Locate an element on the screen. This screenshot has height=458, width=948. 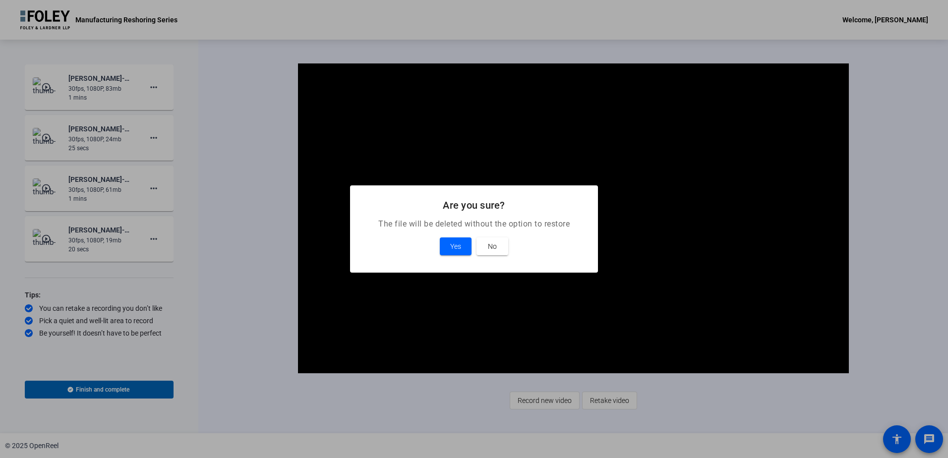
p: The file will be deleted without the option to restore is located at coordinates (474, 224).